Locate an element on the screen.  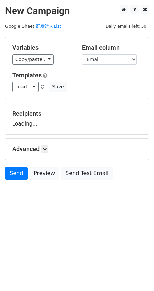
h5: Variables is located at coordinates (42, 48).